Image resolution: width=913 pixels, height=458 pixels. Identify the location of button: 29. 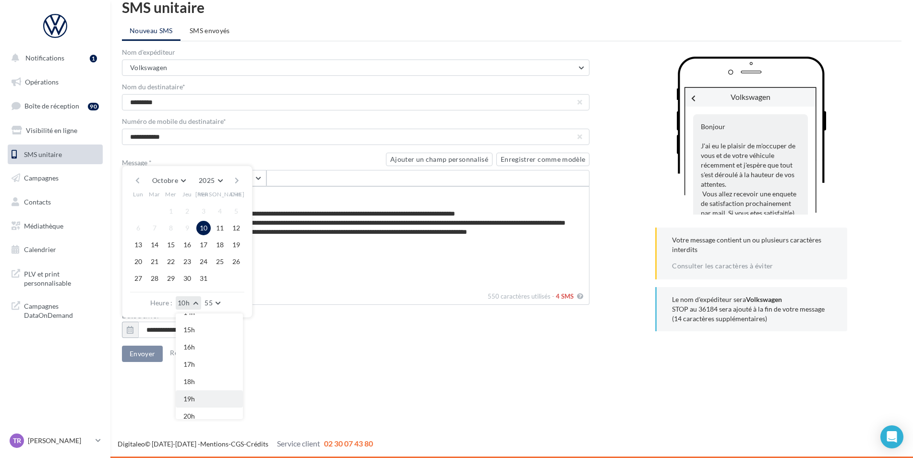
(171, 278).